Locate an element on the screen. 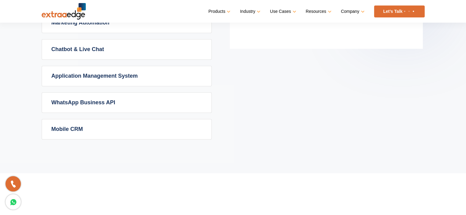 This screenshot has width=466, height=215. a: Application Management System is located at coordinates (126, 76).